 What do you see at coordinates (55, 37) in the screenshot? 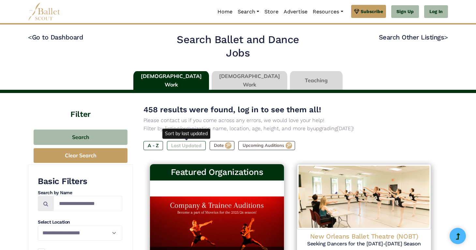
I see `a: <Go to Dashboard` at bounding box center [55, 37].